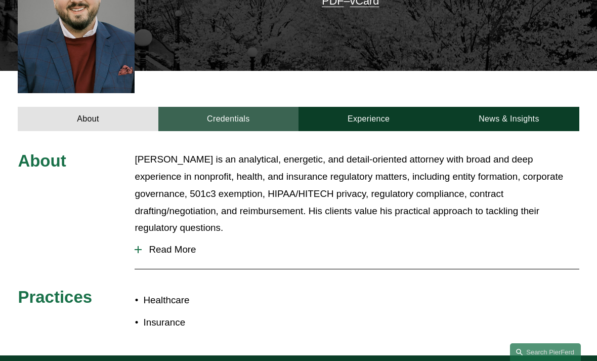  What do you see at coordinates (221, 300) in the screenshot?
I see `p: Healthcare` at bounding box center [221, 300].